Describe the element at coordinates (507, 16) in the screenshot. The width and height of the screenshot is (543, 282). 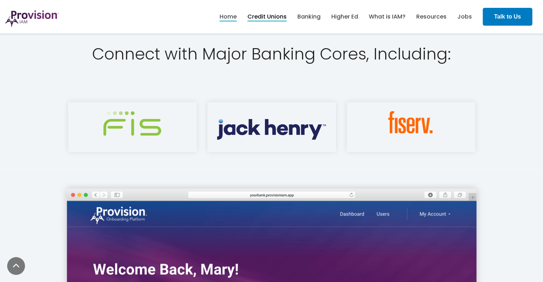
I see `strong: Talk to Us` at that location.